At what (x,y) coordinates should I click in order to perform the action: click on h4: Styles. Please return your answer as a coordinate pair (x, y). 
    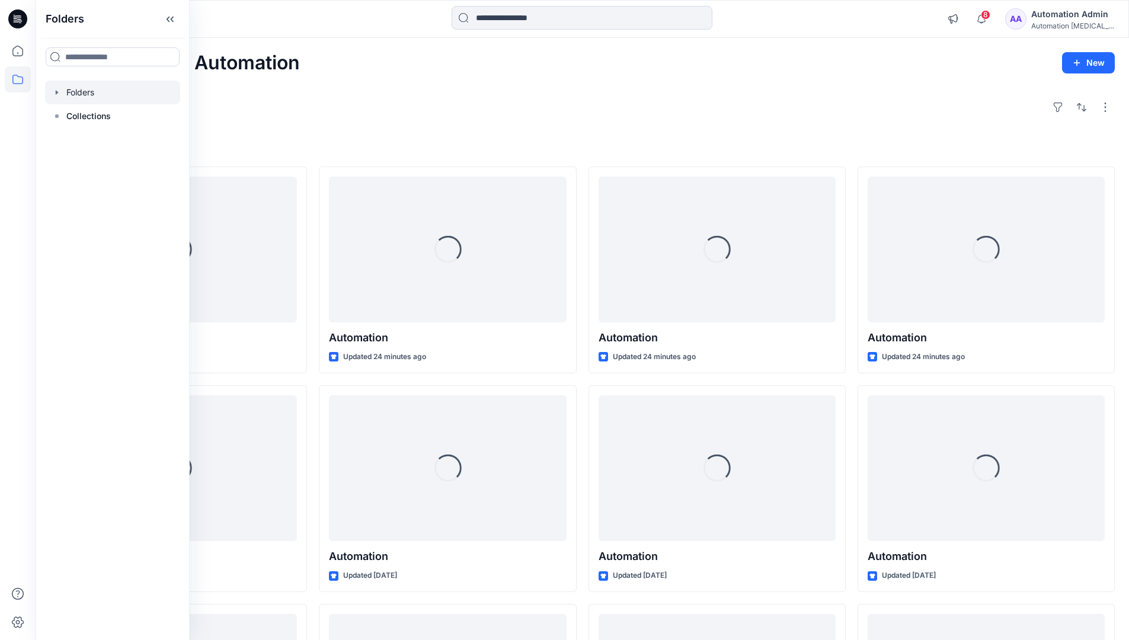
    Looking at the image, I should click on (582, 148).